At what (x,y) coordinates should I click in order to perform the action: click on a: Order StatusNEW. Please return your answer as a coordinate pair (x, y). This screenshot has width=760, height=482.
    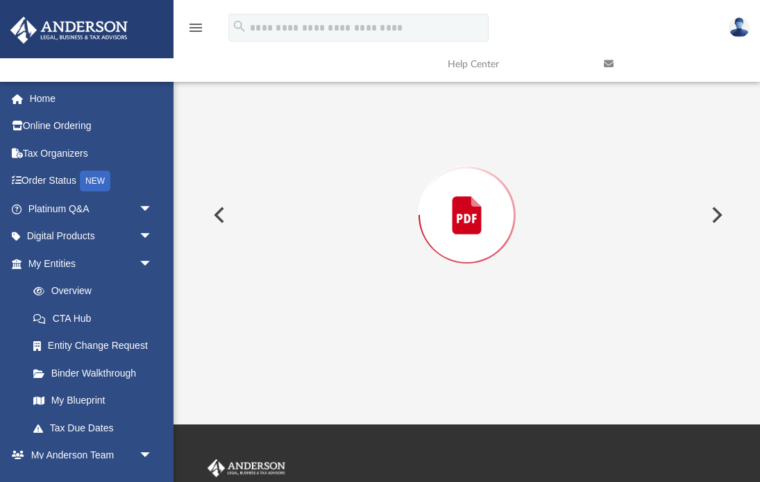
    Looking at the image, I should click on (92, 181).